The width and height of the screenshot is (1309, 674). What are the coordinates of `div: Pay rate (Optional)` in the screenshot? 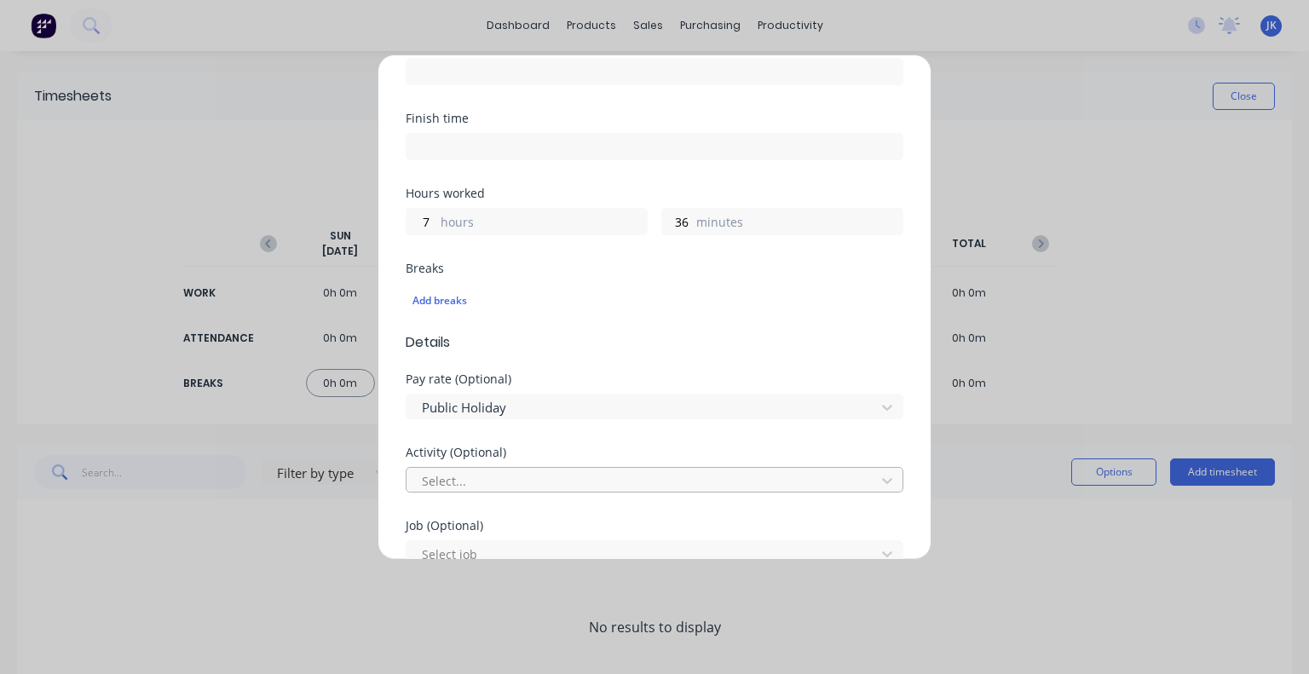 It's located at (655, 379).